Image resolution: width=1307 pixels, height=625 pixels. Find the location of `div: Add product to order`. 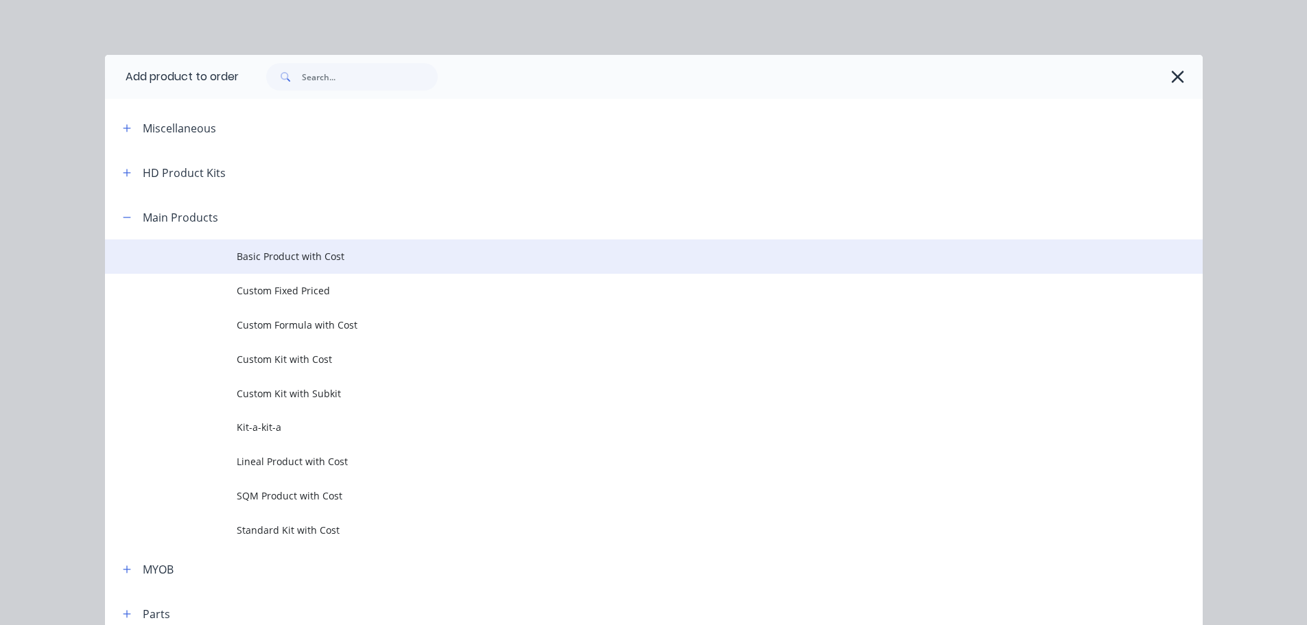

div: Add product to order is located at coordinates (172, 77).